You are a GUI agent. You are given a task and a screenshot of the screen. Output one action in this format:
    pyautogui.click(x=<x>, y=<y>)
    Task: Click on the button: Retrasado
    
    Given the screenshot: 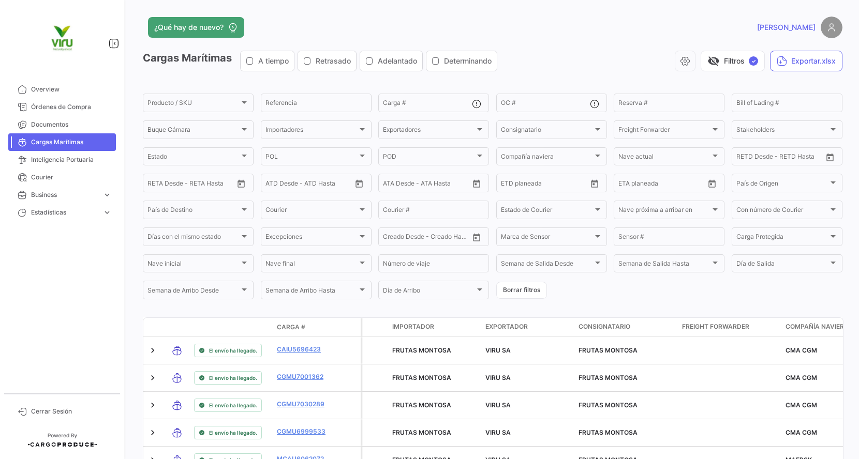 What is the action you would take?
    pyautogui.click(x=327, y=61)
    